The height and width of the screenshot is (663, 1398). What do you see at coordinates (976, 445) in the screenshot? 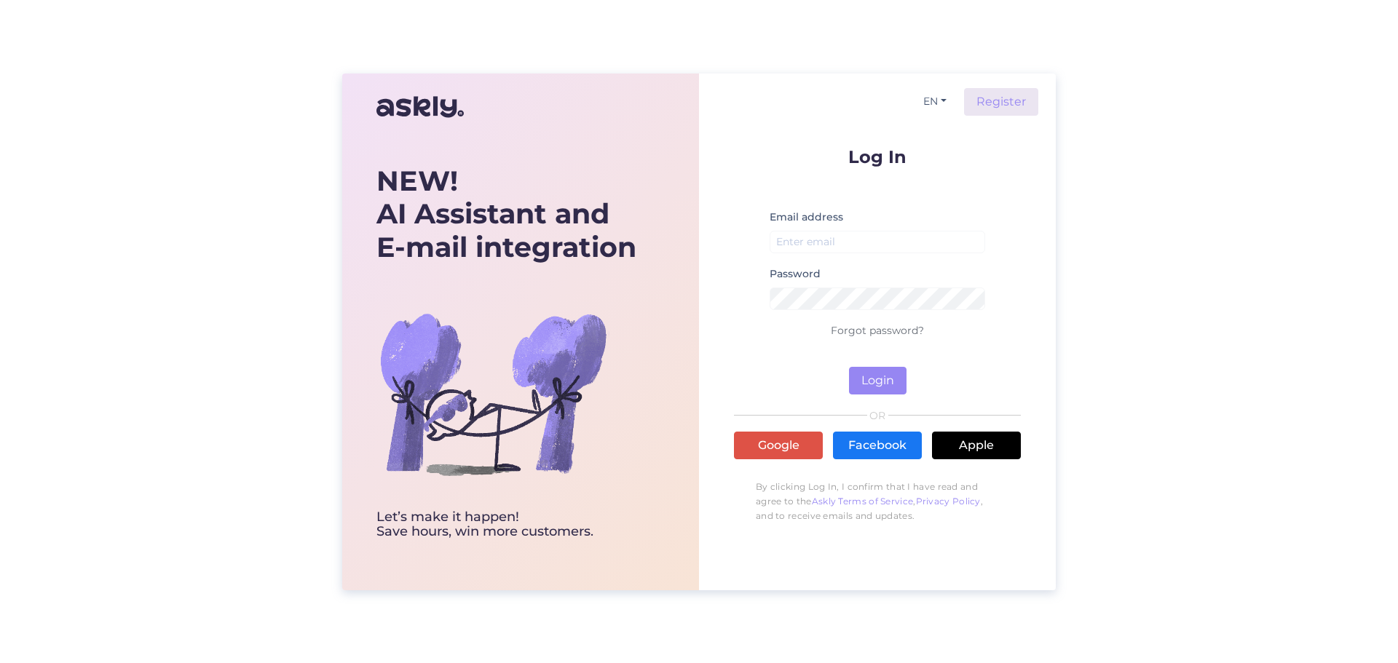
I see `a: Apple` at bounding box center [976, 445].